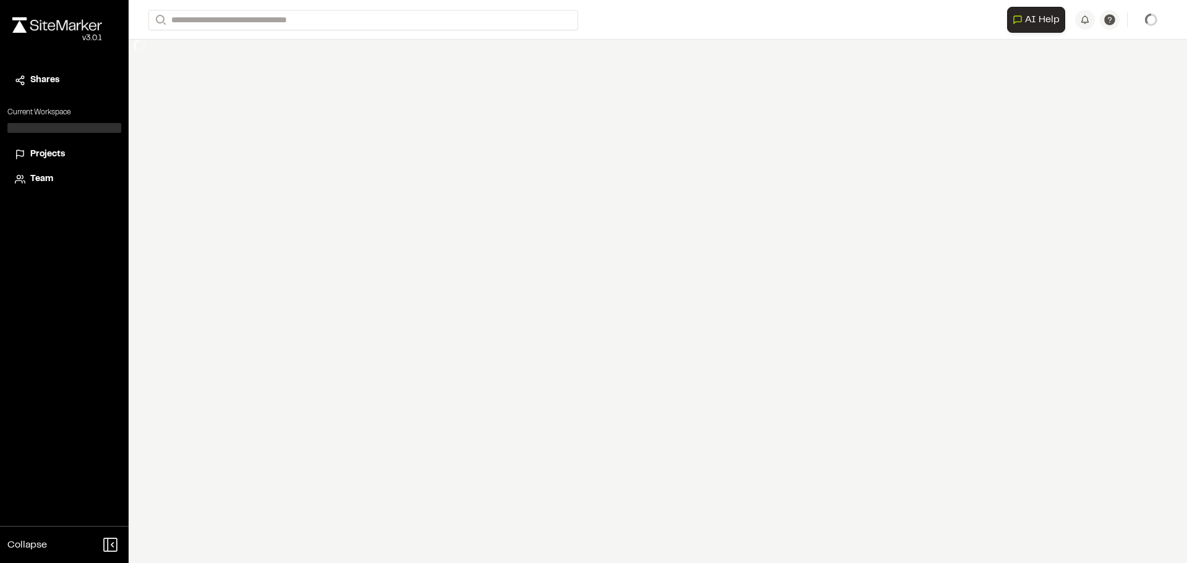 The width and height of the screenshot is (1187, 563). Describe the element at coordinates (48, 155) in the screenshot. I see `span: Projects` at that location.